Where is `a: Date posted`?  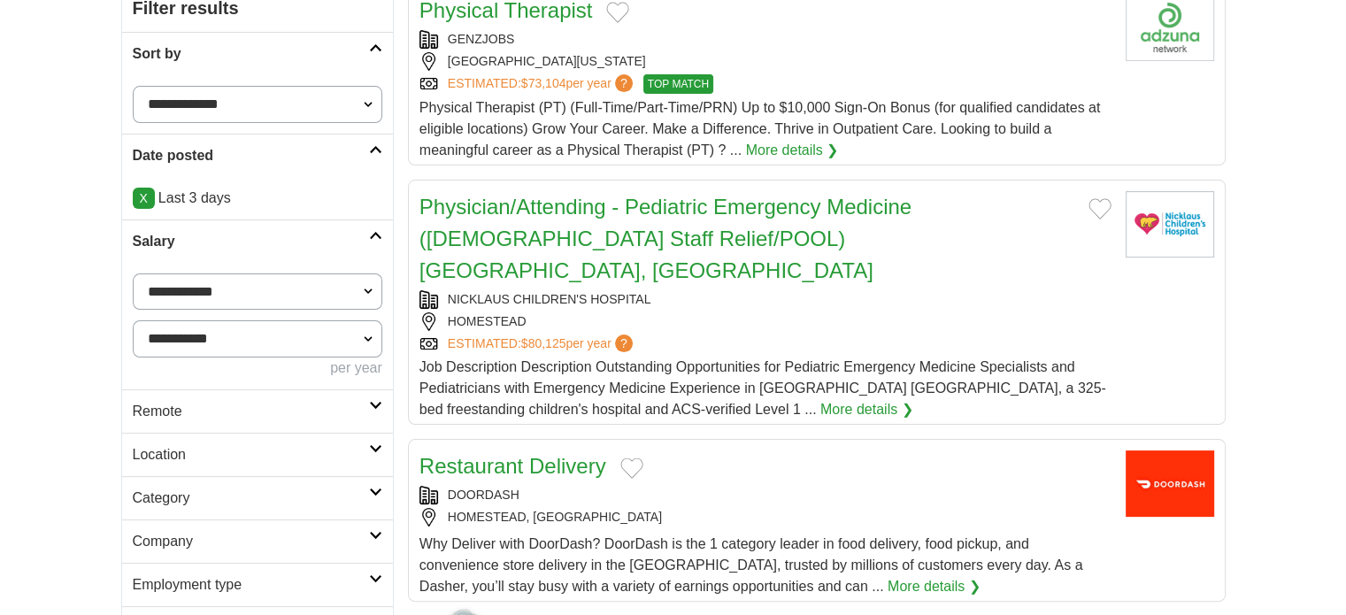 a: Date posted is located at coordinates (258, 155).